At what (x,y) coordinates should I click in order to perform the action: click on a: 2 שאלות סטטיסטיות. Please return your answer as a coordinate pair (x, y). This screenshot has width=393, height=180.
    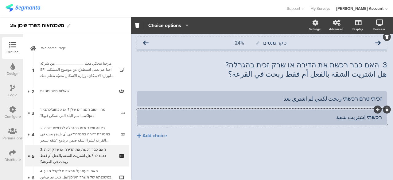
    Looking at the image, I should click on (77, 91).